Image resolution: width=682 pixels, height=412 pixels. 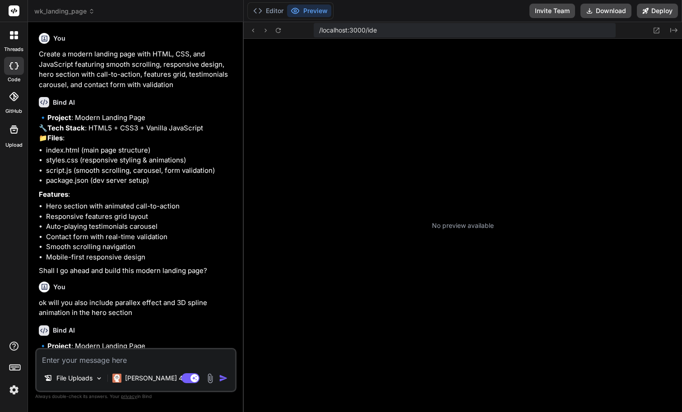 I want to click on button: Download, so click(x=606, y=11).